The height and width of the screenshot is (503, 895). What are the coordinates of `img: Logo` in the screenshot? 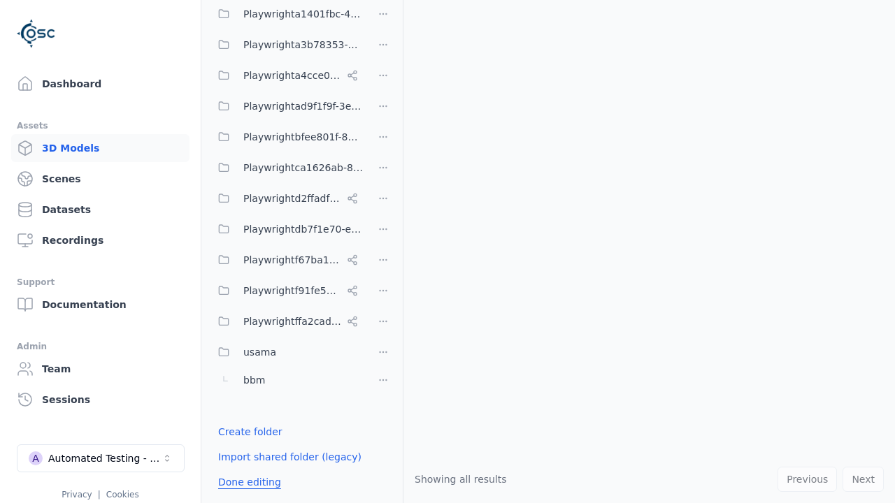 It's located at (36, 34).